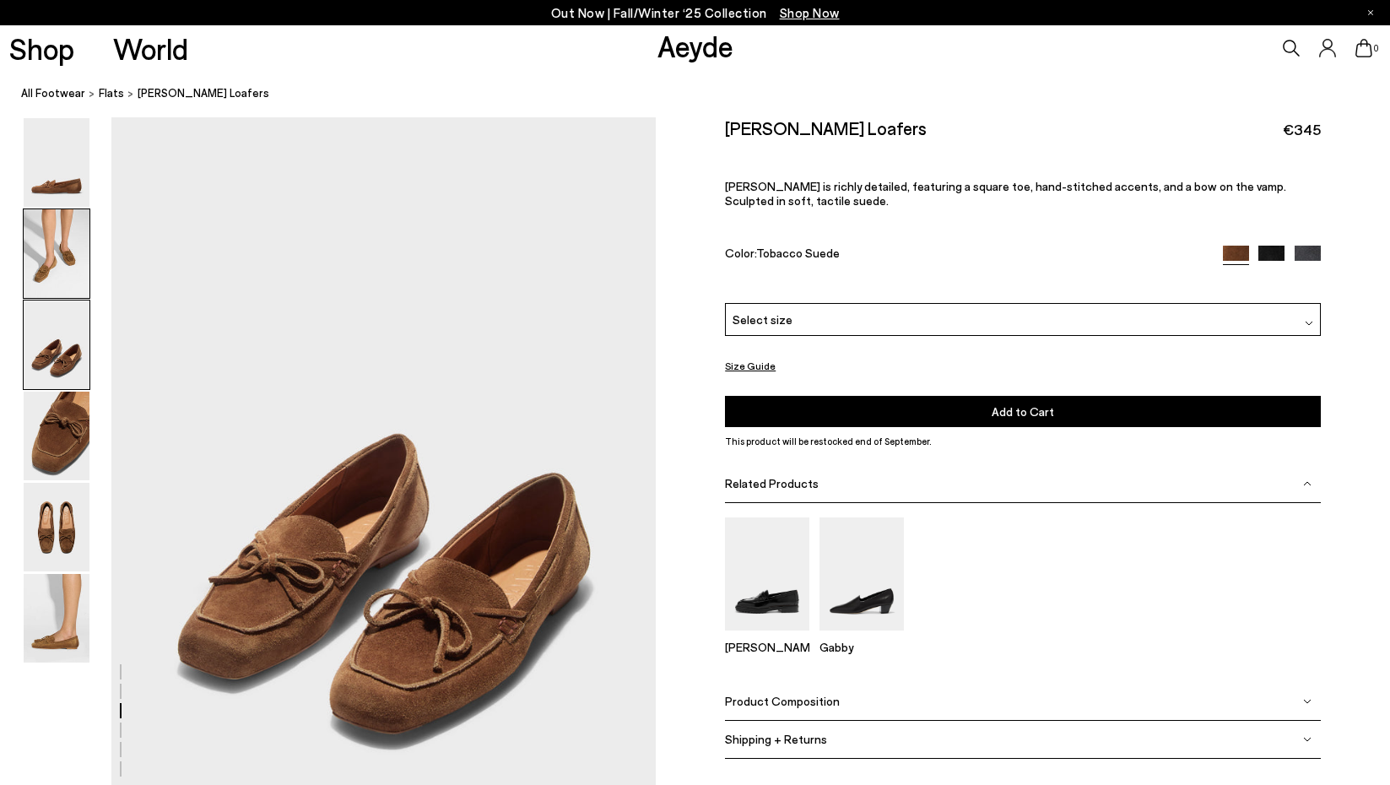 The height and width of the screenshot is (785, 1390). What do you see at coordinates (861, 646) in the screenshot?
I see `p: Gabby` at bounding box center [861, 646].